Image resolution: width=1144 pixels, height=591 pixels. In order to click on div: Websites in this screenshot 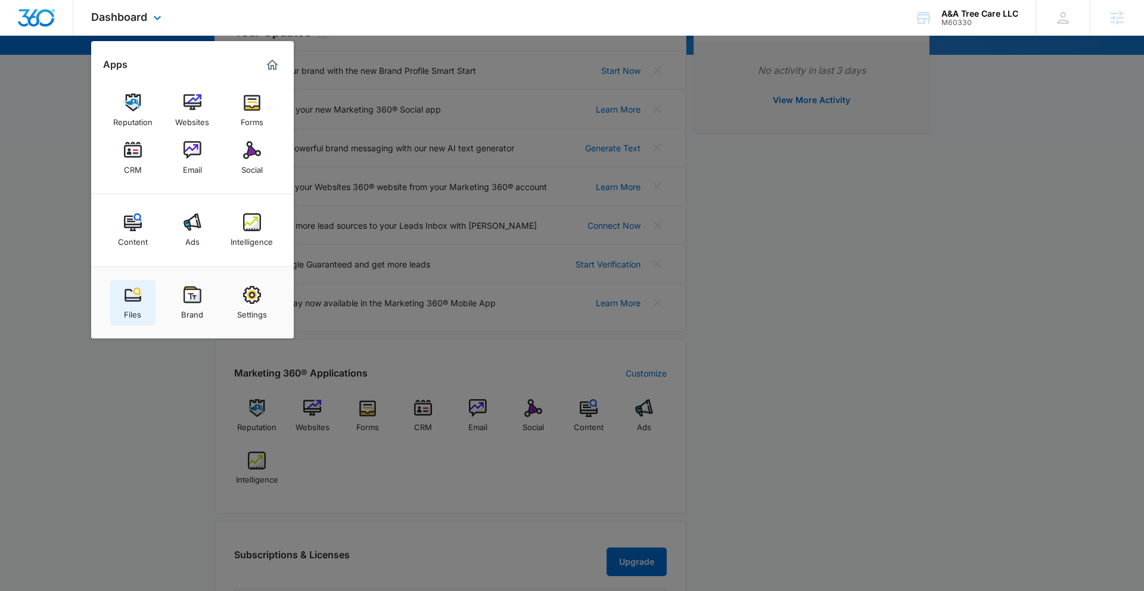, I will do `click(192, 119)`.